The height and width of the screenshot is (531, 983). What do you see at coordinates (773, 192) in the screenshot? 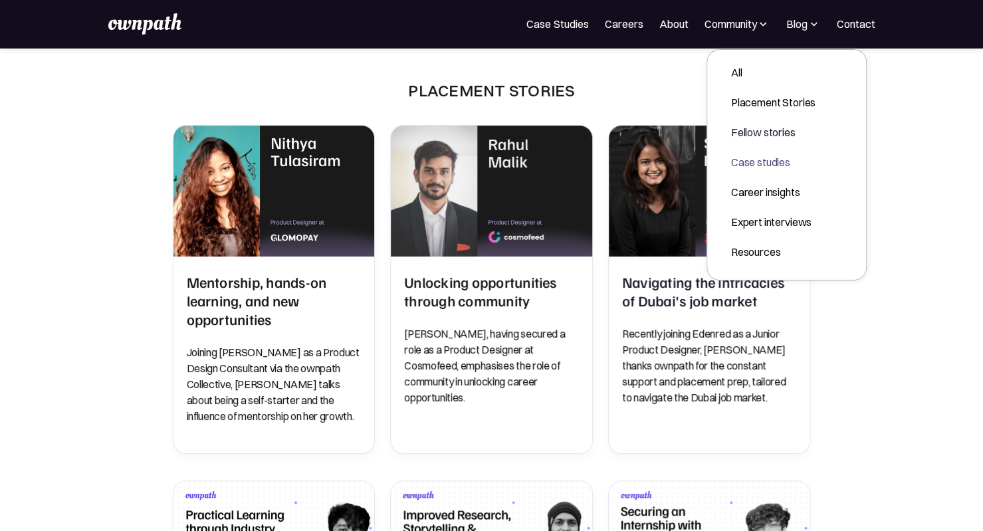
I see `div: Career insights` at bounding box center [773, 192].